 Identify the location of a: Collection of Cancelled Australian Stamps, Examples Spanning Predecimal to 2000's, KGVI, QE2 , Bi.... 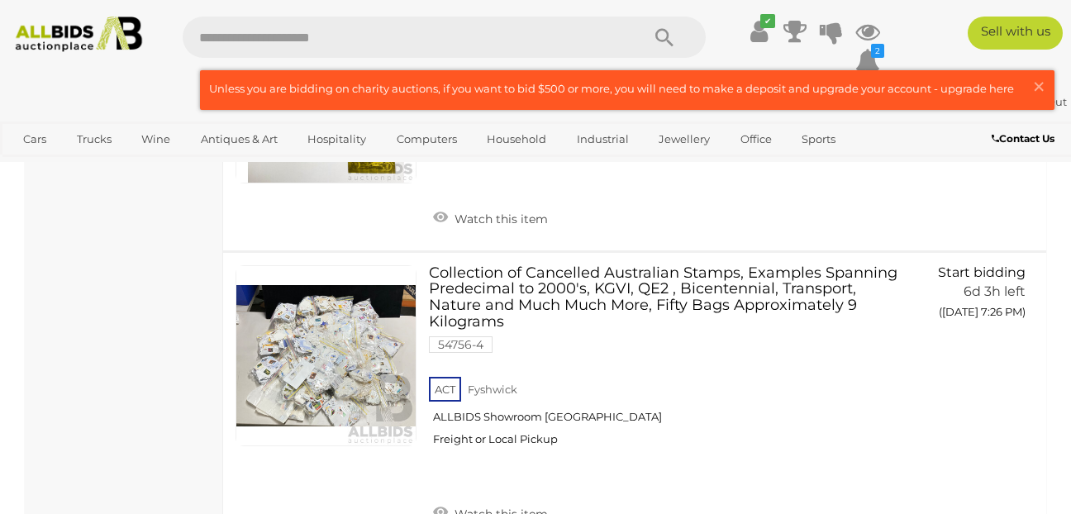
(668, 362).